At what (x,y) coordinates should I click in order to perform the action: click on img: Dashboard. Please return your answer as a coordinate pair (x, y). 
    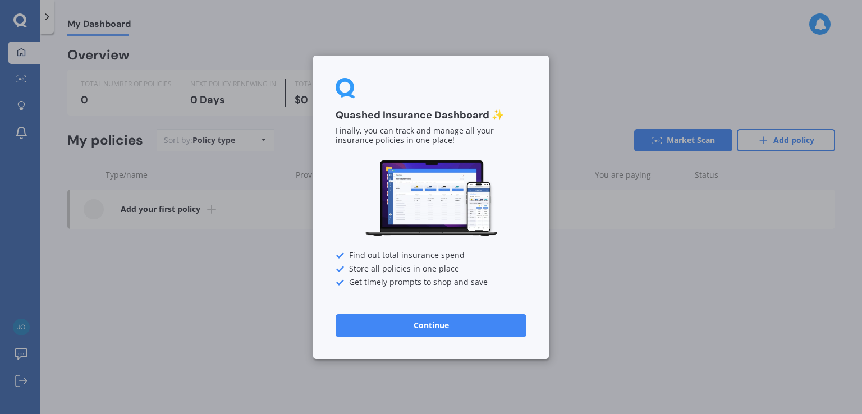
    Looking at the image, I should click on (431, 198).